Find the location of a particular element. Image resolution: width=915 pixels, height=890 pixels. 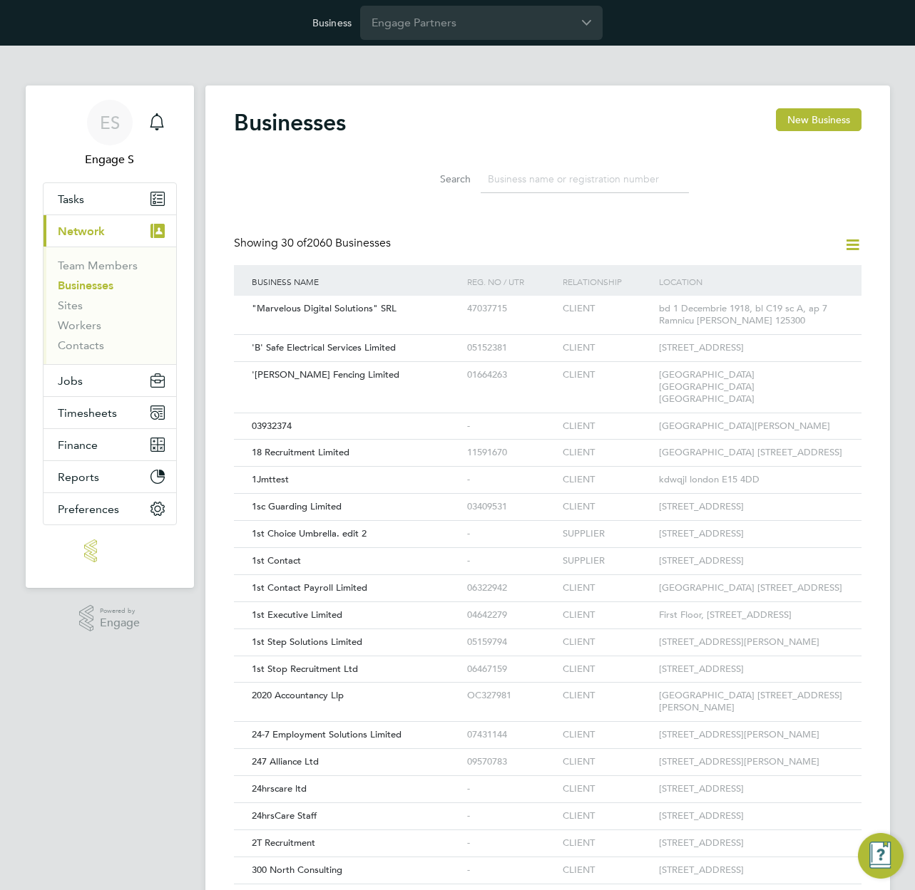

span: 247 Alliance Ltd is located at coordinates (285, 761).